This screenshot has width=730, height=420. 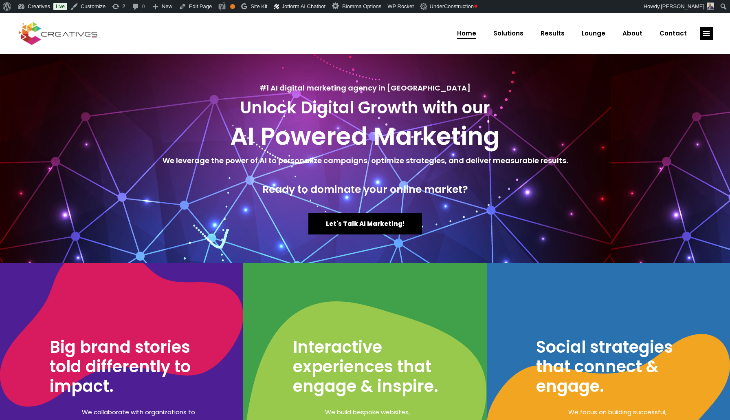 What do you see at coordinates (594, 33) in the screenshot?
I see `span: Lounge` at bounding box center [594, 33].